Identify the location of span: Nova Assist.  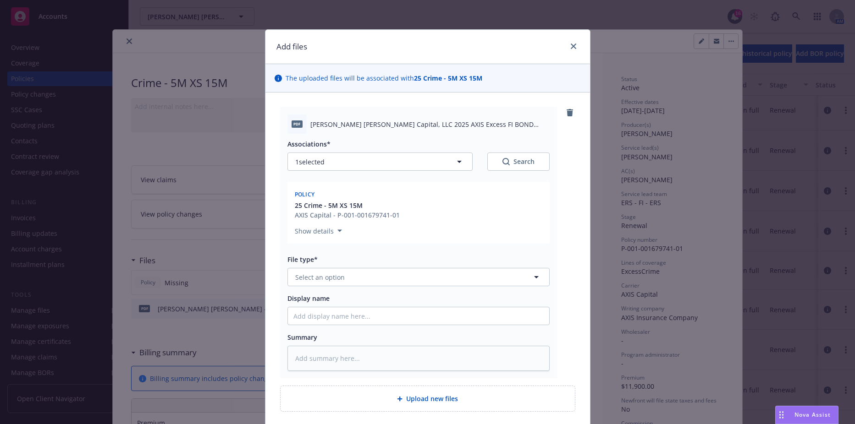
(812, 415).